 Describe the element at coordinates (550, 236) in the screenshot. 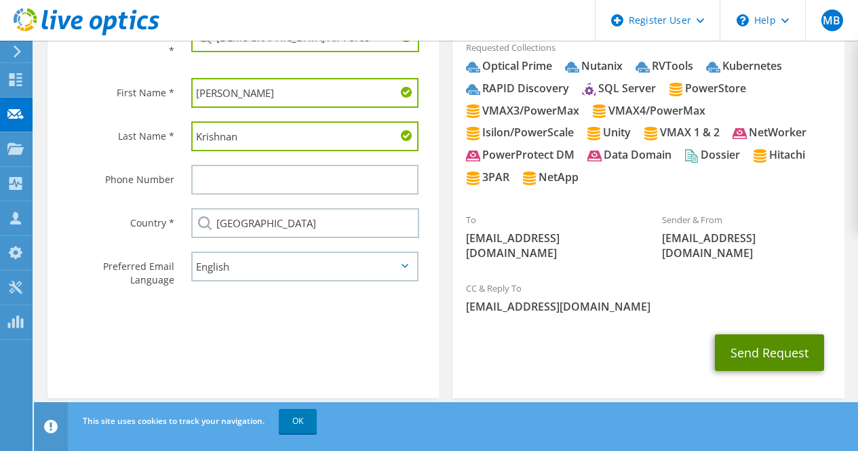

I see `div: To` at that location.